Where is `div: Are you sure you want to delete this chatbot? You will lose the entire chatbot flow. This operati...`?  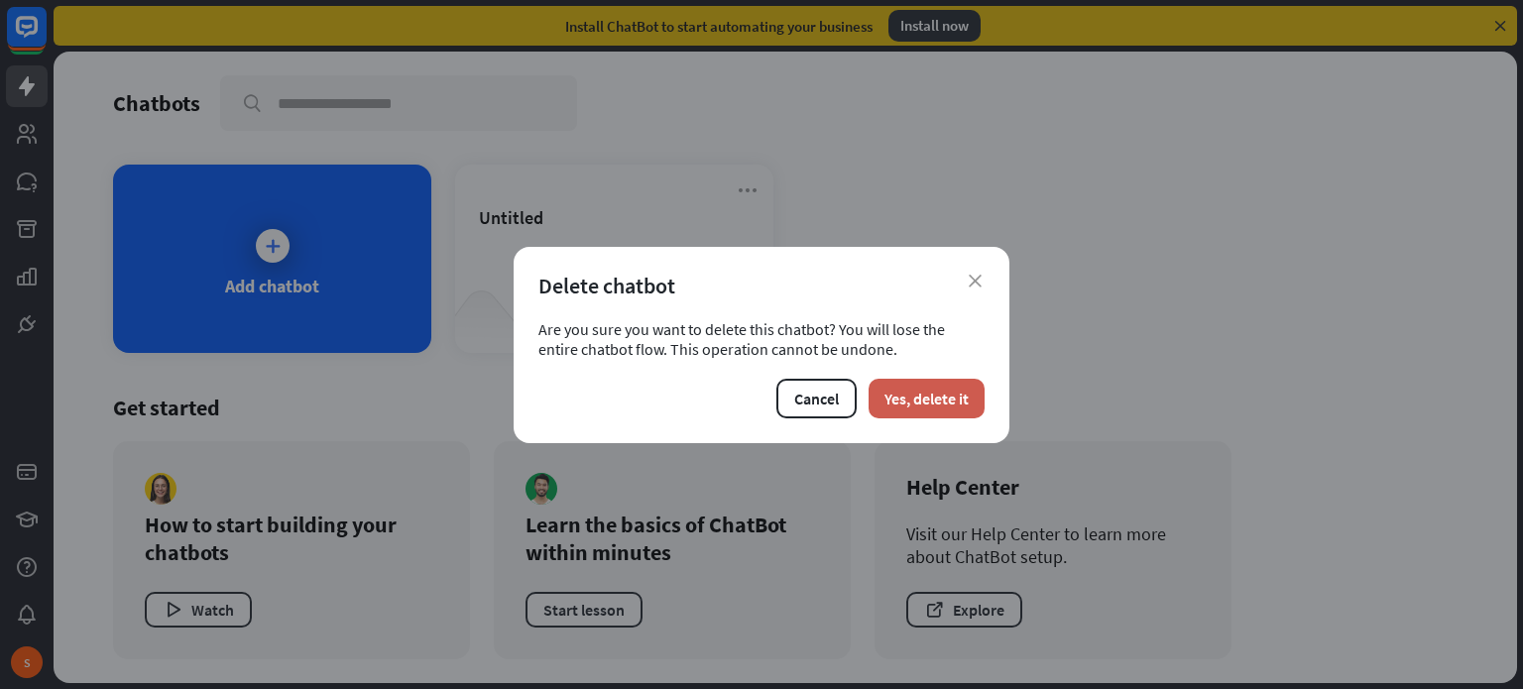 div: Are you sure you want to delete this chatbot? You will lose the entire chatbot flow. This operati... is located at coordinates (761, 339).